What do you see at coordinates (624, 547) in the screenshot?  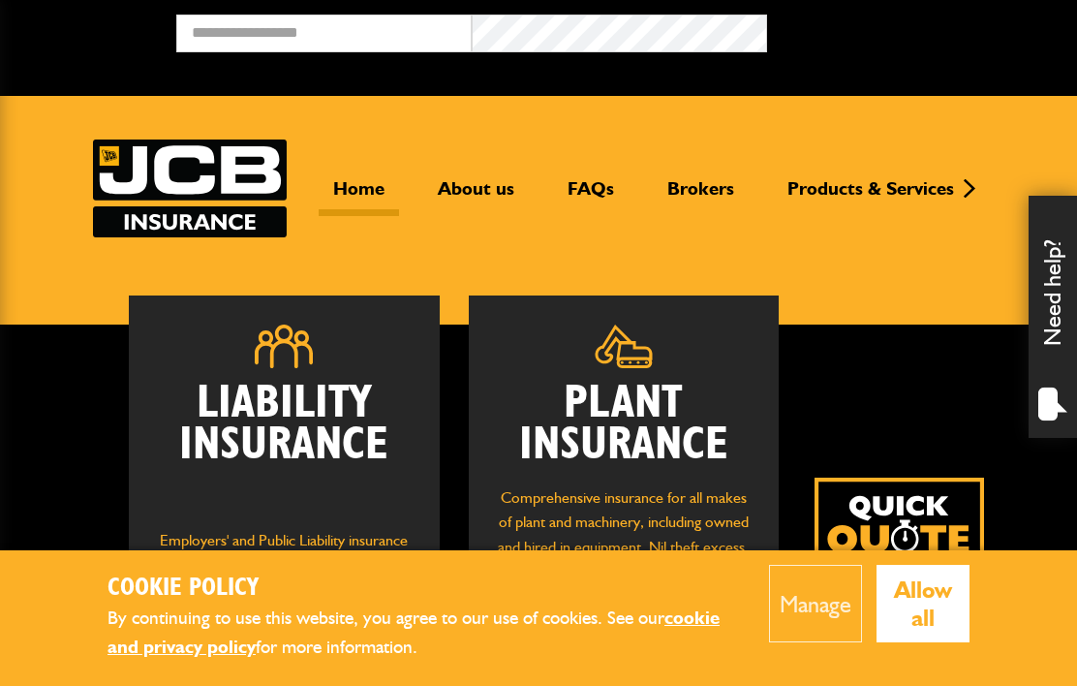 I see `p: Comprehensive insurance for all makes of plant and machinery, including owned and hired in equipm...` at bounding box center [624, 547].